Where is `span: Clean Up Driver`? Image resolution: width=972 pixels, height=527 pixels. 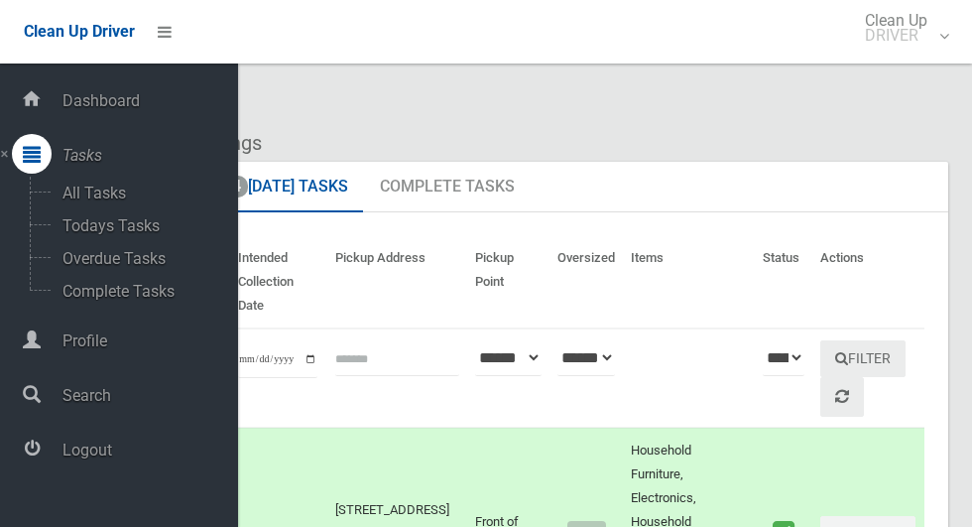 span: Clean Up Driver is located at coordinates (79, 31).